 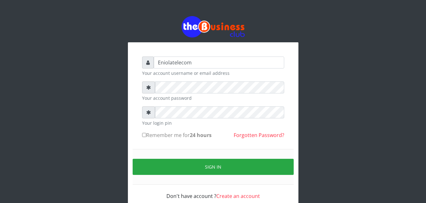 What do you see at coordinates (213, 167) in the screenshot?
I see `button: Sign in` at bounding box center [213, 167].